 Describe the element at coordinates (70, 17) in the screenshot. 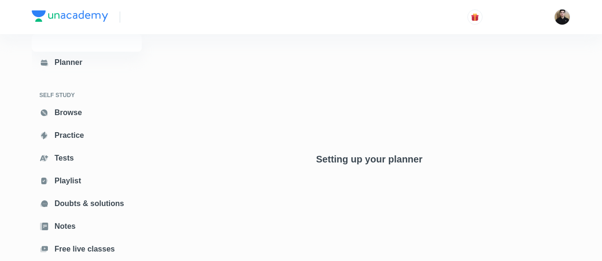

I see `a: Company Logo` at that location.